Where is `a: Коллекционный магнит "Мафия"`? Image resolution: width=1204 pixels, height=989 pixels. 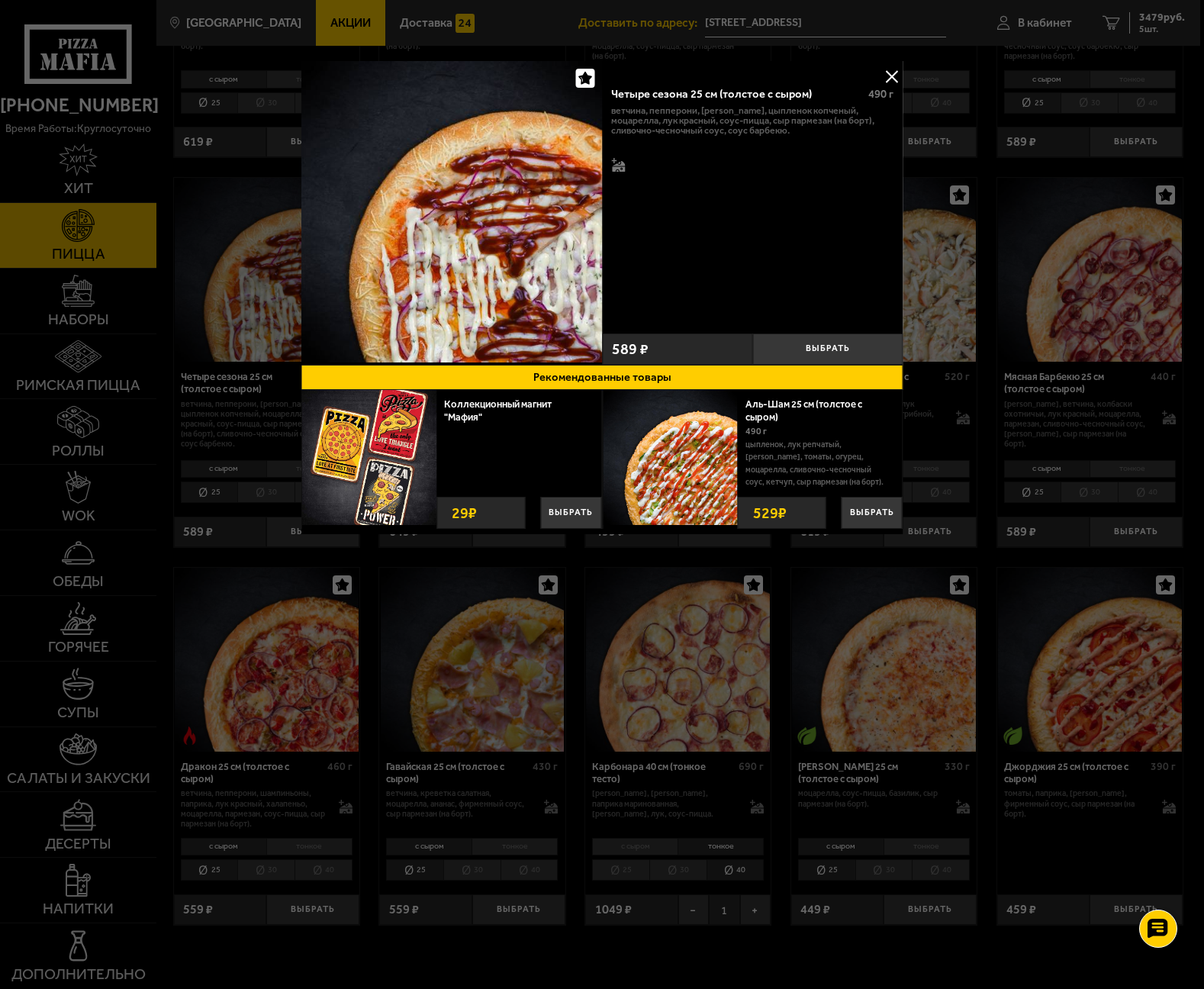
a: Коллекционный магнит "Мафия" is located at coordinates (498, 410).